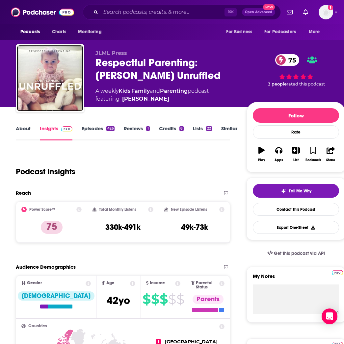 This screenshot has height=344, width=344. What do you see at coordinates (207, 285) in the screenshot?
I see `span: Parental Status` at bounding box center [207, 285].